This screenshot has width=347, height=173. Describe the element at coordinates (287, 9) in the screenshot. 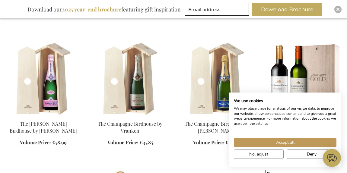

I see `button: Download Brochure` at that location.